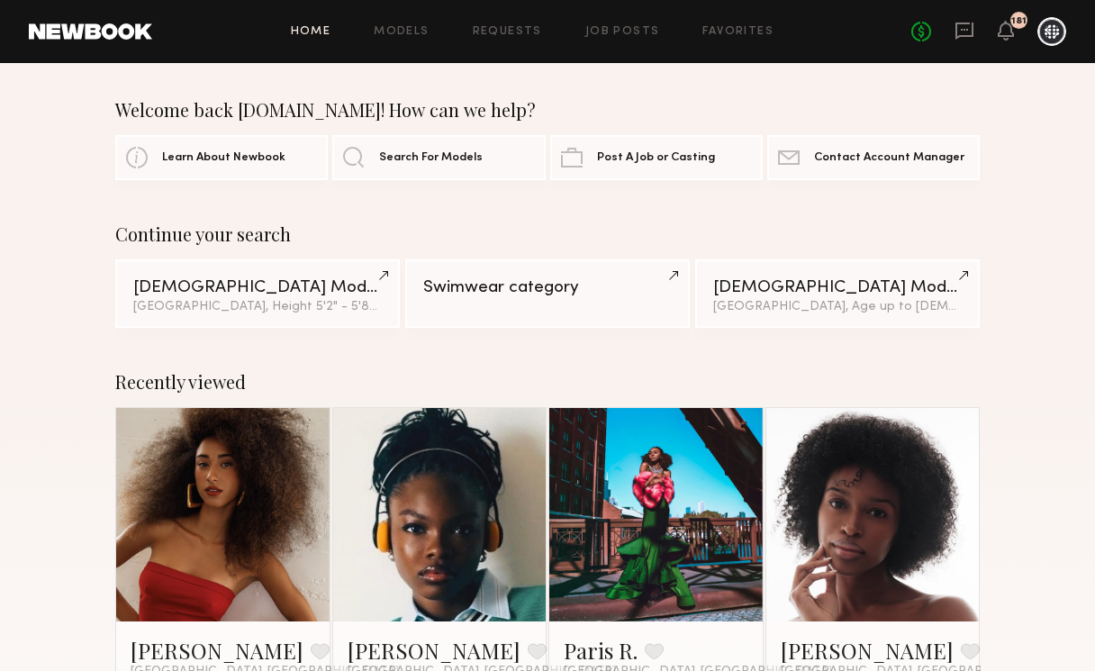 The width and height of the screenshot is (1095, 671). Describe the element at coordinates (1019, 21) in the screenshot. I see `div: 181` at that location.